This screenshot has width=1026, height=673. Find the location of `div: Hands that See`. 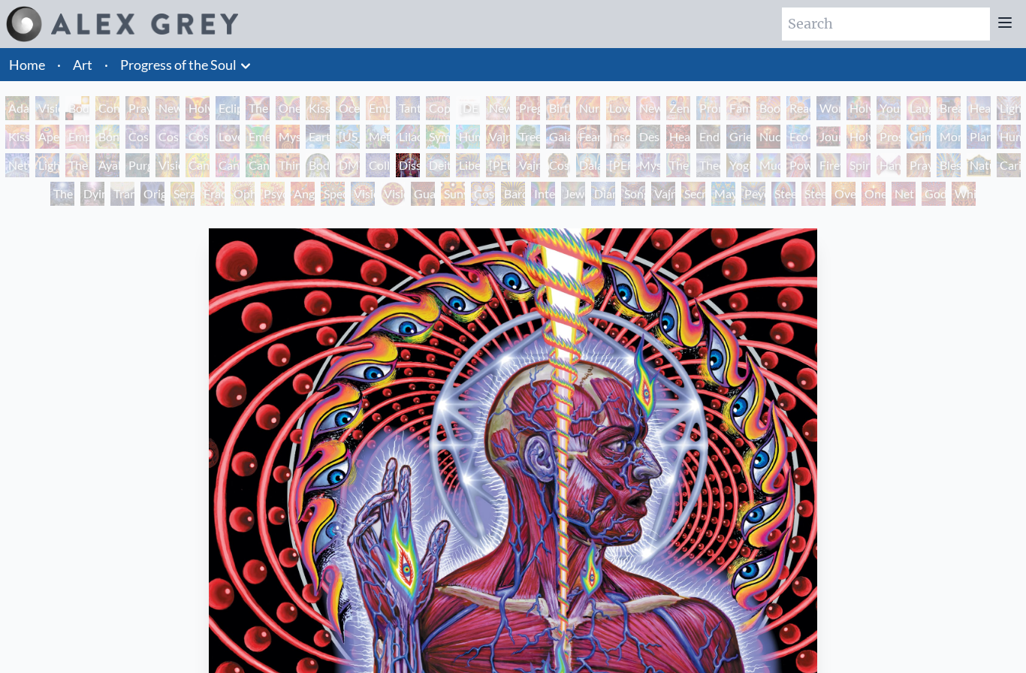

div: Hands that See is located at coordinates (888, 165).